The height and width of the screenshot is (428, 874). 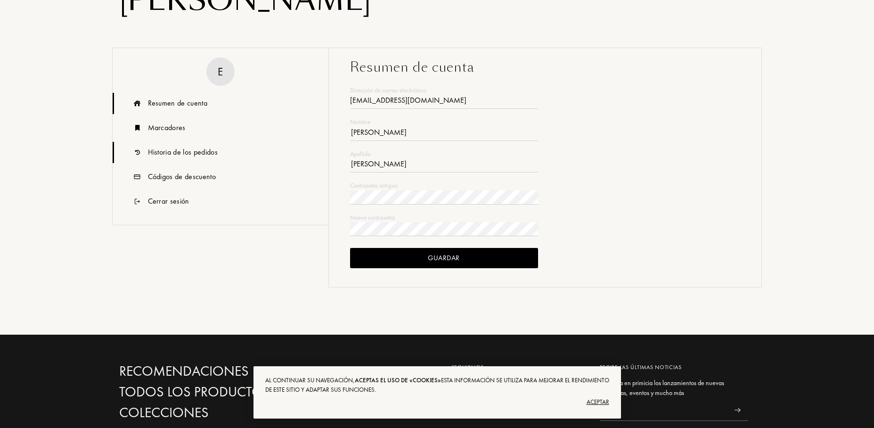 What do you see at coordinates (663, 410) in the screenshot?
I see `input: Email` at bounding box center [663, 410].